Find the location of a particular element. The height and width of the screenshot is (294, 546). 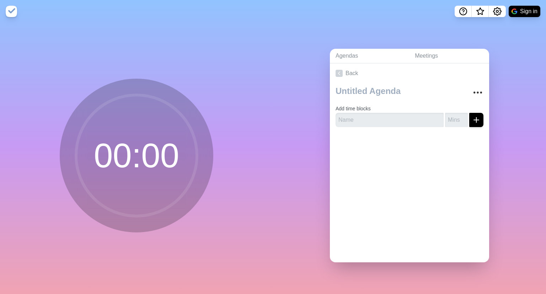

input: Name is located at coordinates (390, 120).